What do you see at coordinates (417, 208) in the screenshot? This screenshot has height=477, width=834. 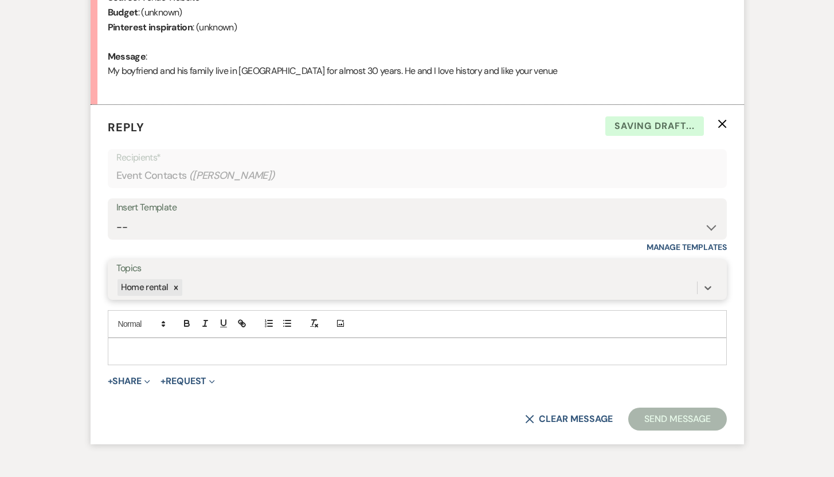 I see `div: Insert Template` at bounding box center [417, 208].